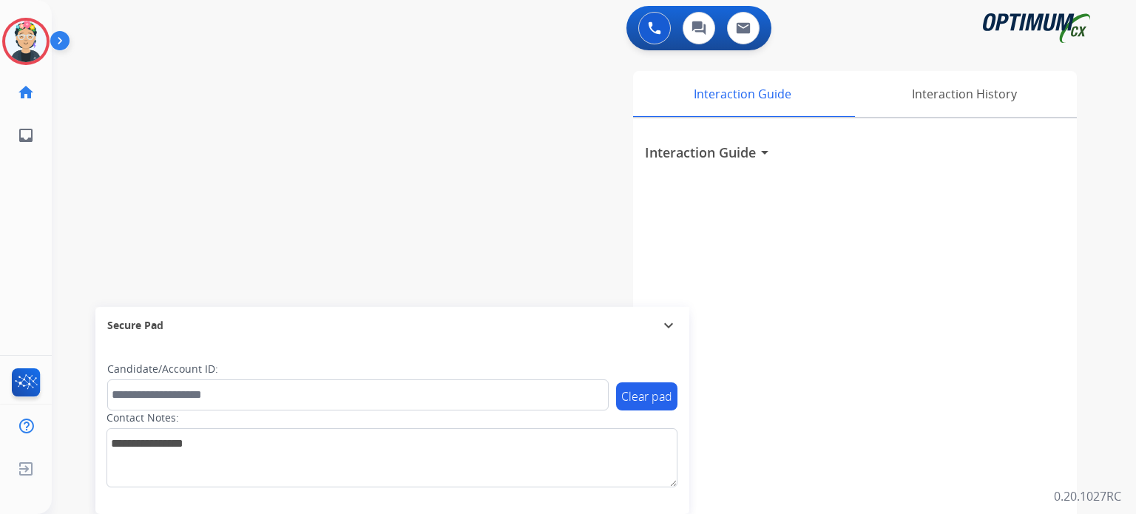  What do you see at coordinates (135, 326) in the screenshot?
I see `span: Secure Pad` at bounding box center [135, 326].